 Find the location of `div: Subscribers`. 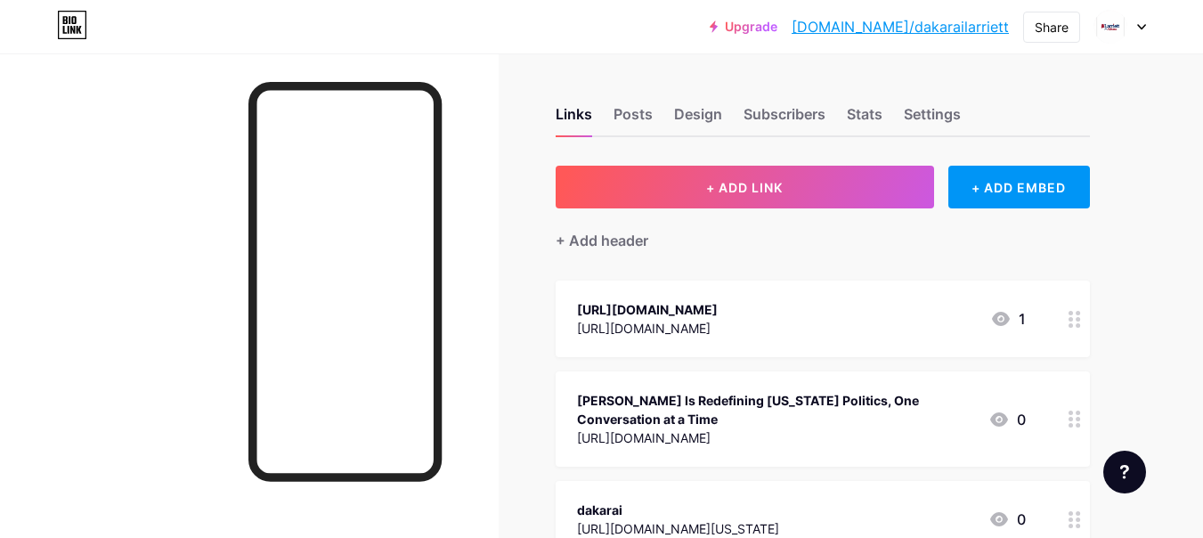

div: Subscribers is located at coordinates (785, 119).